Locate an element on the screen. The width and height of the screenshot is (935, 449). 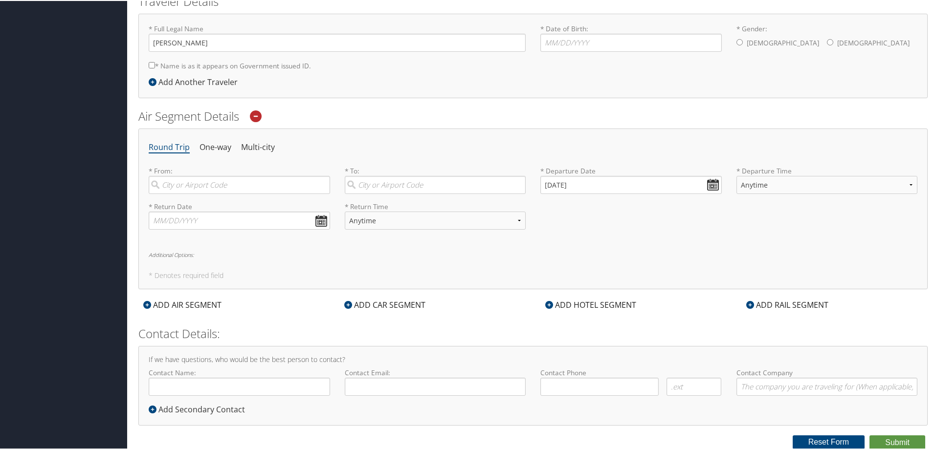
h4: If we have questions, who would be the best person to contact? is located at coordinates (533, 359).